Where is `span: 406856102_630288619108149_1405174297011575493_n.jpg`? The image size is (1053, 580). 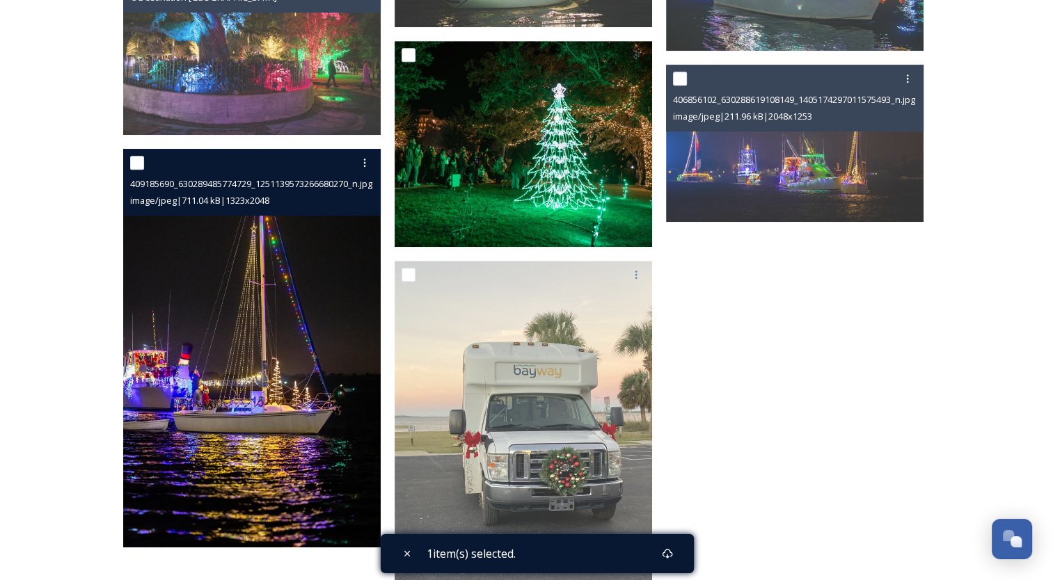
span: 406856102_630288619108149_1405174297011575493_n.jpg is located at coordinates (794, 99).